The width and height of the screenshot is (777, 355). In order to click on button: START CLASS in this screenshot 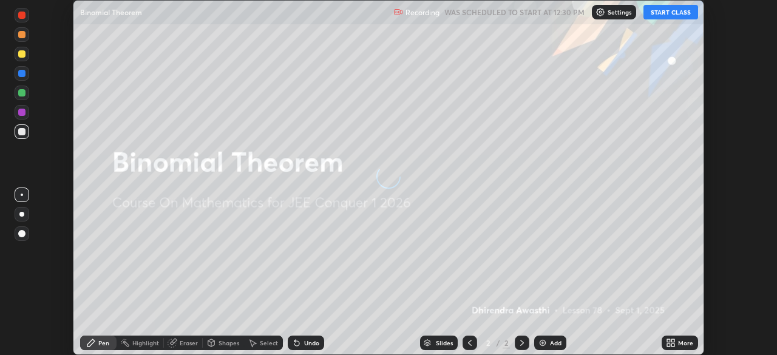, I will do `click(670, 12)`.